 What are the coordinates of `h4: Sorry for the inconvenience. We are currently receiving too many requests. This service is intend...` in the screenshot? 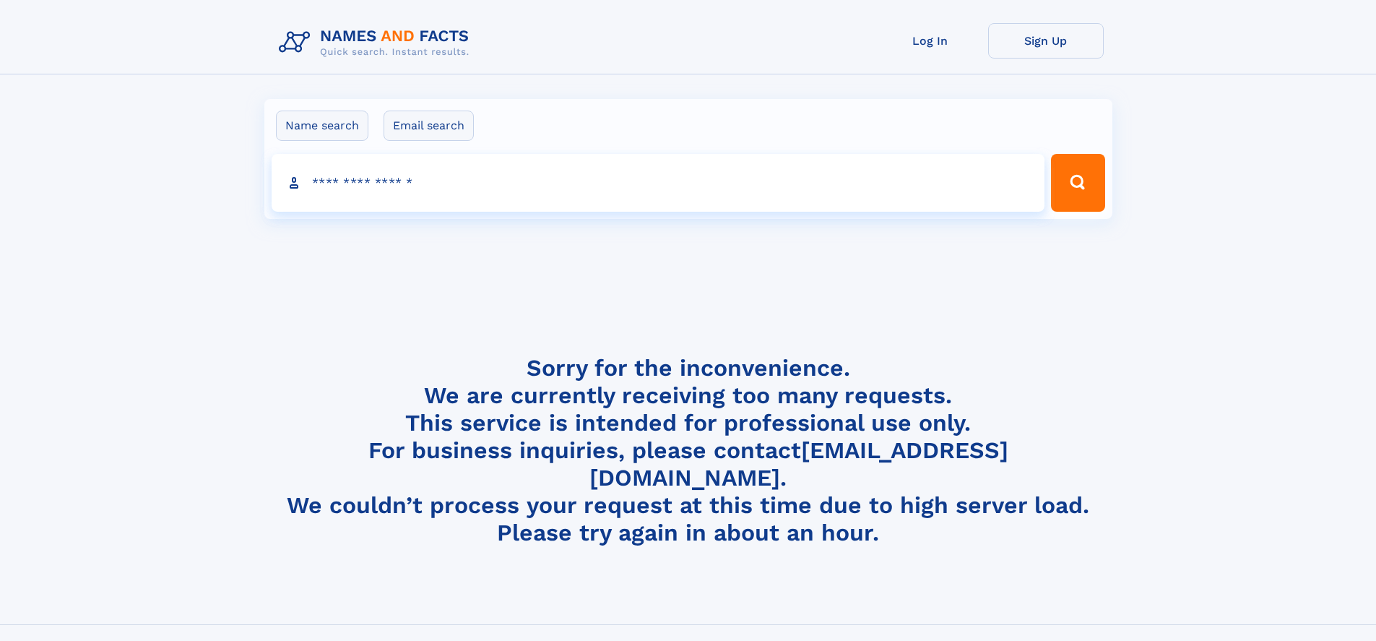 It's located at (689, 450).